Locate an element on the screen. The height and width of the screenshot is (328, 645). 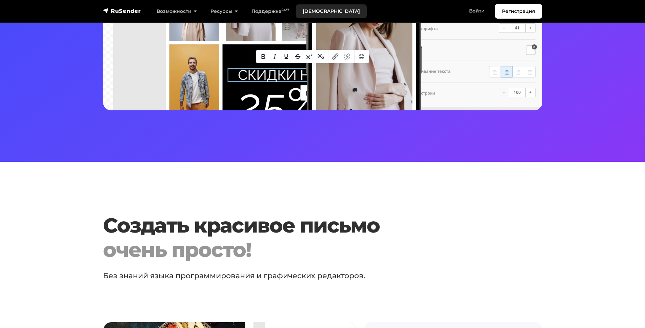
a: Возможности is located at coordinates (176, 11).